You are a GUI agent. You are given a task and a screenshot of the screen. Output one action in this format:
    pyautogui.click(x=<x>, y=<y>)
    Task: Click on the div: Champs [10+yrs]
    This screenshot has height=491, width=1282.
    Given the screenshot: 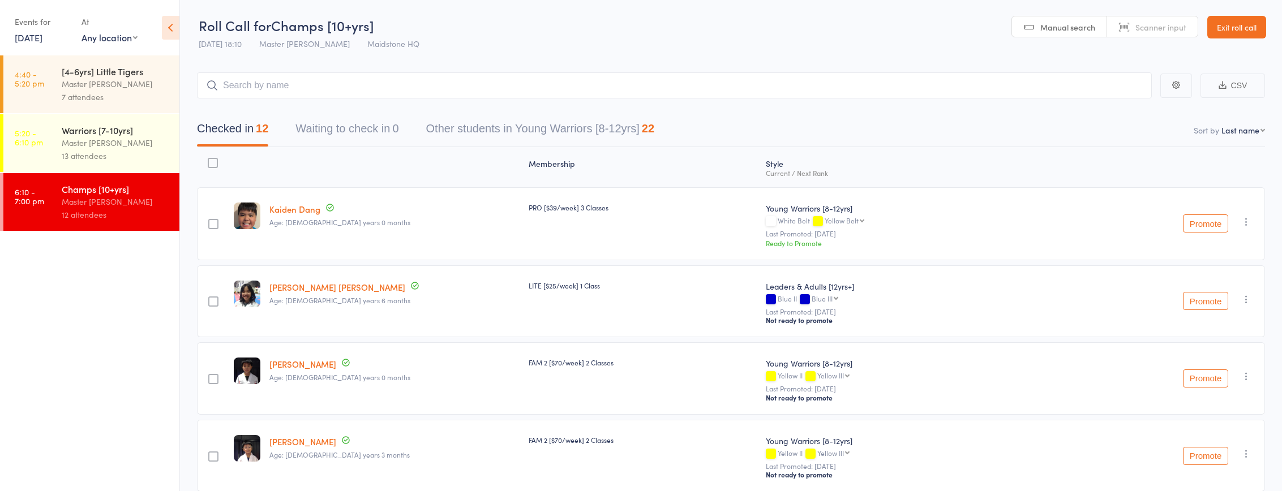 What is the action you would take?
    pyautogui.click(x=115, y=189)
    